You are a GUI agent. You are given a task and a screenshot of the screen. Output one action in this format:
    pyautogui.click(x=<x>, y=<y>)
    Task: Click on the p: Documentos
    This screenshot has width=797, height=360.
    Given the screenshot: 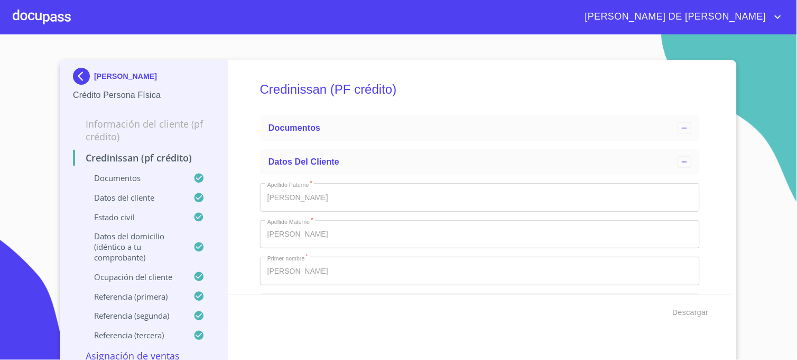 What is the action you would take?
    pyautogui.click(x=133, y=178)
    